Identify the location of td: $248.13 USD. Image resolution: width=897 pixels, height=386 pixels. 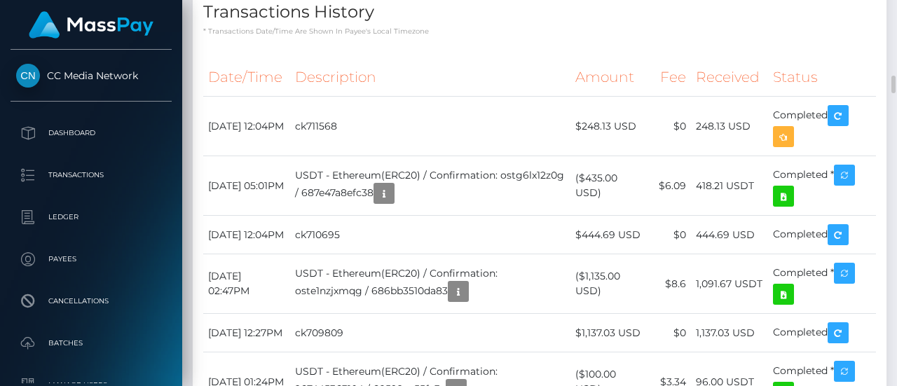
(610, 126).